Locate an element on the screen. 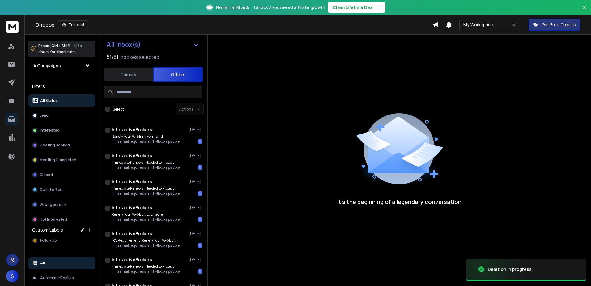  h3: Filters is located at coordinates (62, 86).